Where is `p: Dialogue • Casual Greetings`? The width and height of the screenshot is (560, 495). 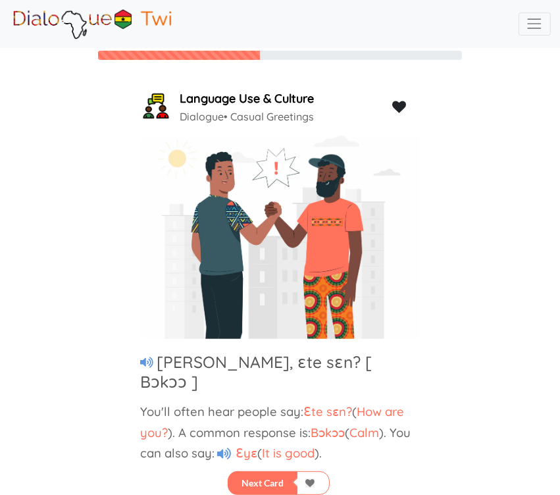
p: Dialogue • Casual Greetings is located at coordinates (247, 117).